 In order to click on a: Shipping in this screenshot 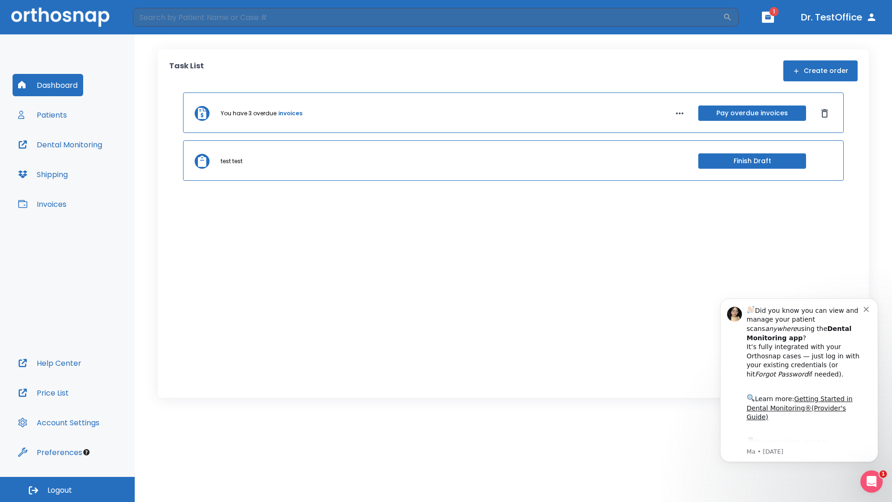, I will do `click(43, 174)`.